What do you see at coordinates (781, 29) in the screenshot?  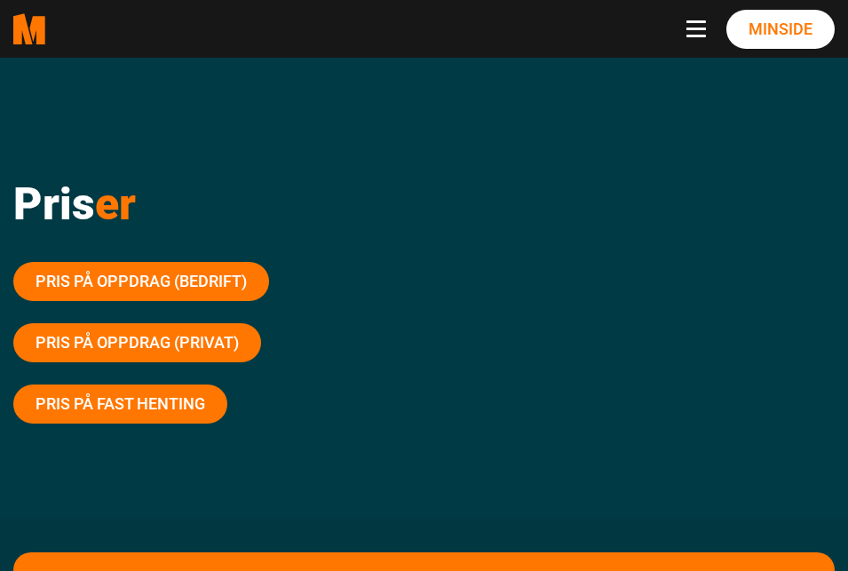 I see `a: Minside` at bounding box center [781, 29].